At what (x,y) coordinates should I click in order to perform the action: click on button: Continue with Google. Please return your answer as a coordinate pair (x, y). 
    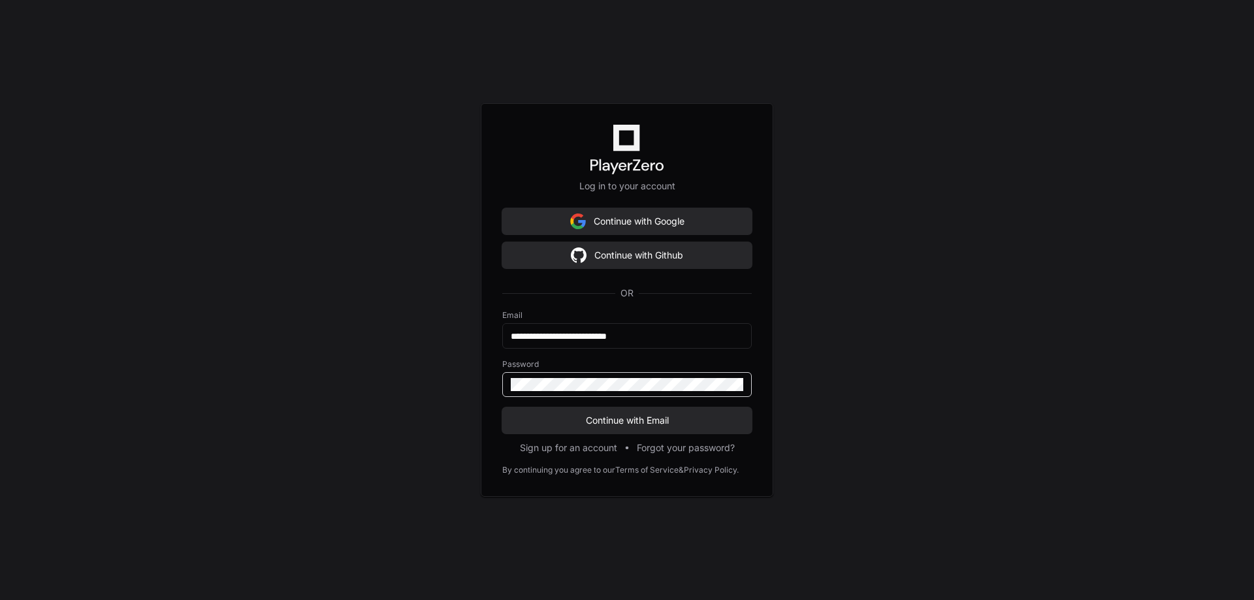
    Looking at the image, I should click on (627, 221).